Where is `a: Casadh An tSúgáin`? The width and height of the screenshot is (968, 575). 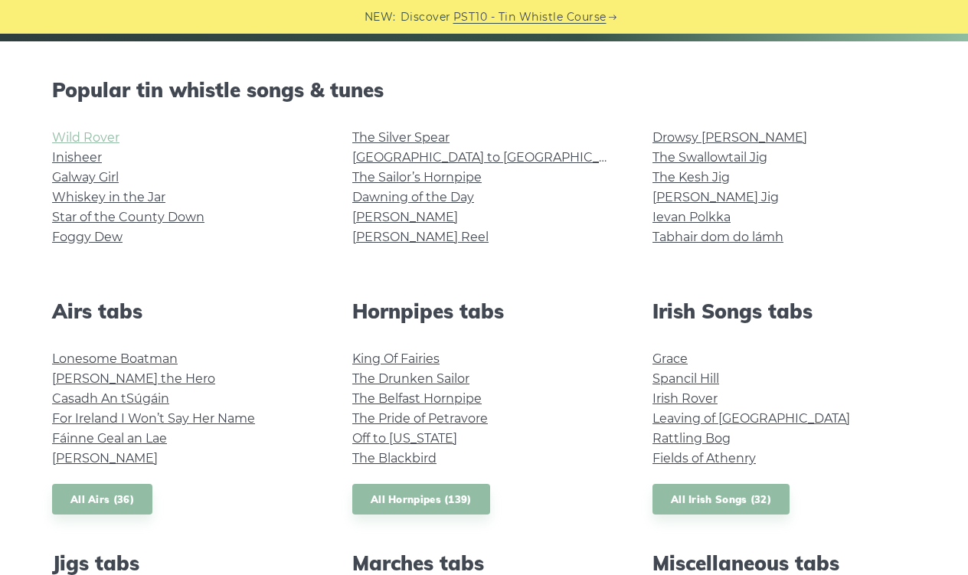 a: Casadh An tSúgáin is located at coordinates (110, 398).